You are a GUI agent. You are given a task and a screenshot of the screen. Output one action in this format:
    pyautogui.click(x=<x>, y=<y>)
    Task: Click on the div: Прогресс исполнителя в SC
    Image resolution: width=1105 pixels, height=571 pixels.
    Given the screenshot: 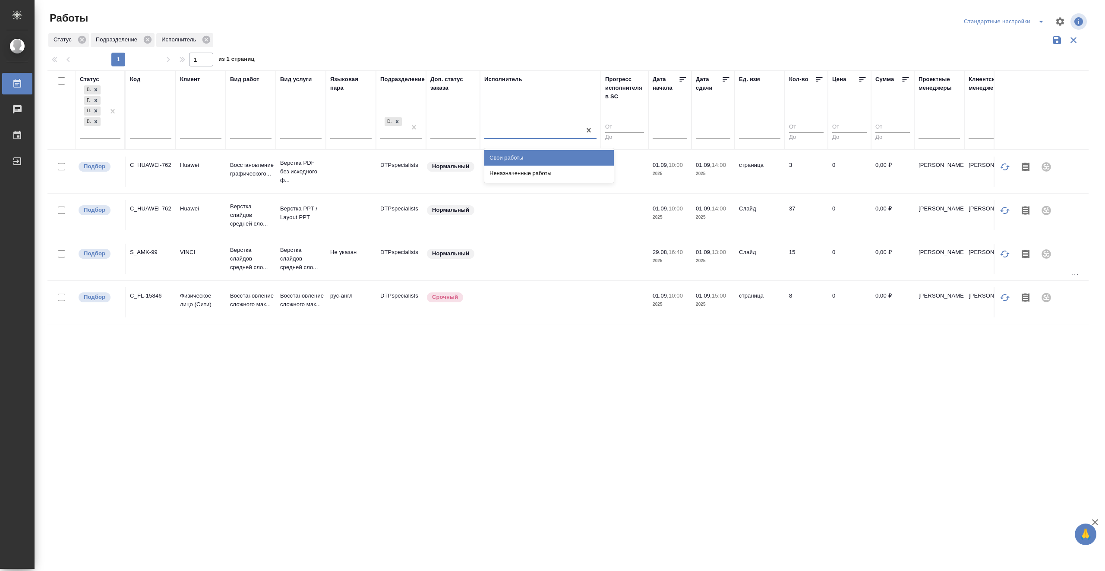 What is the action you would take?
    pyautogui.click(x=624, y=88)
    